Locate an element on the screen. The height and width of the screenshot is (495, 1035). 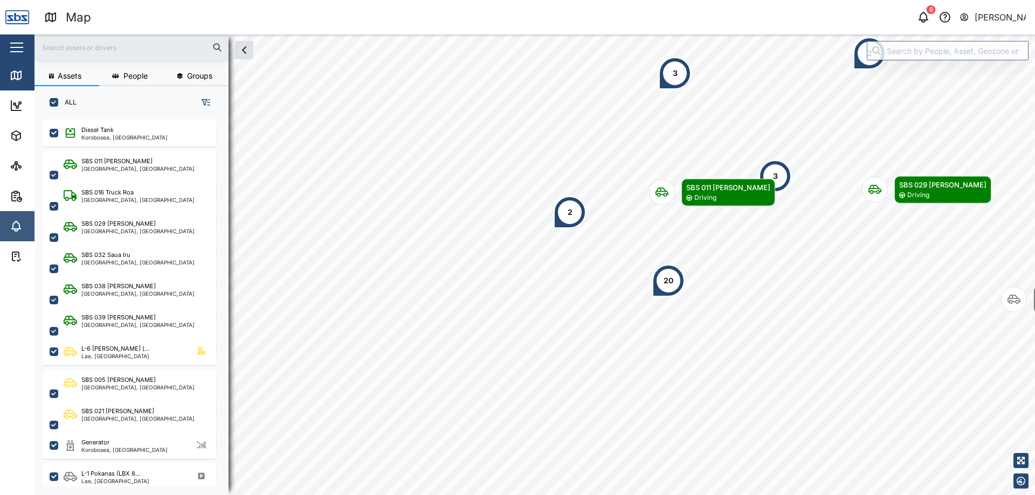
label: ALL is located at coordinates (67, 102).